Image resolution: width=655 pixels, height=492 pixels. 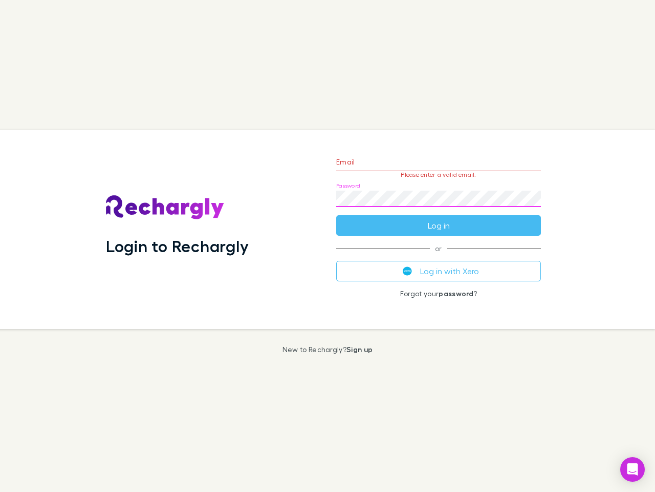 What do you see at coordinates (439, 248) in the screenshot?
I see `span: or` at bounding box center [439, 248].